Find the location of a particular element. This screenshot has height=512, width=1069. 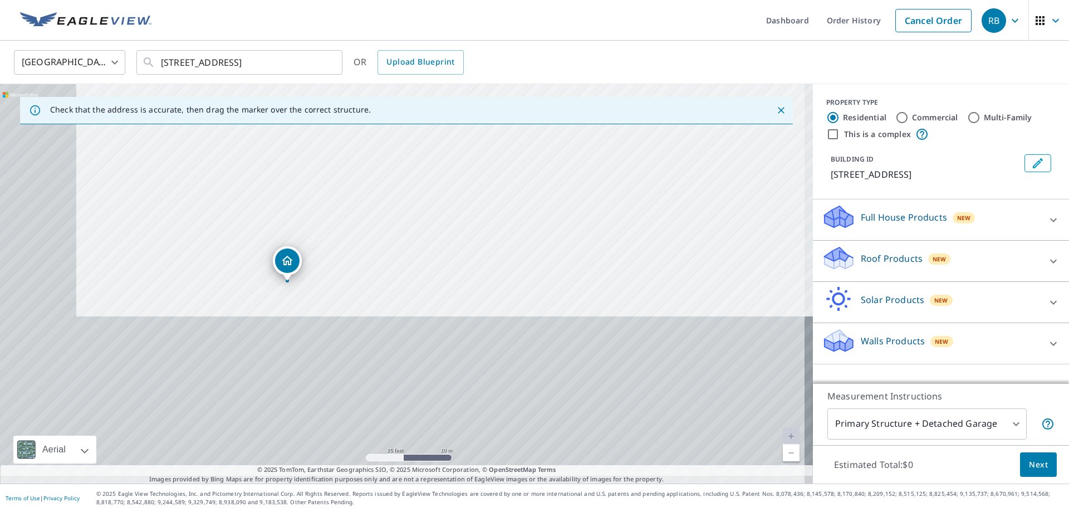

span: Next is located at coordinates (1038, 464).